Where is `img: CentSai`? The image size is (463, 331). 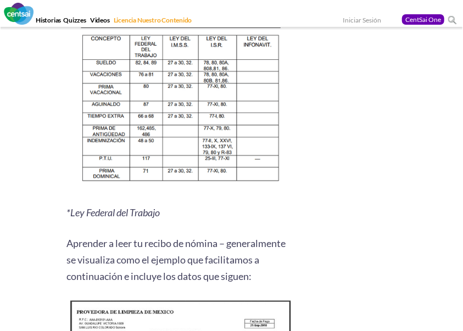 img: CentSai is located at coordinates (19, 14).